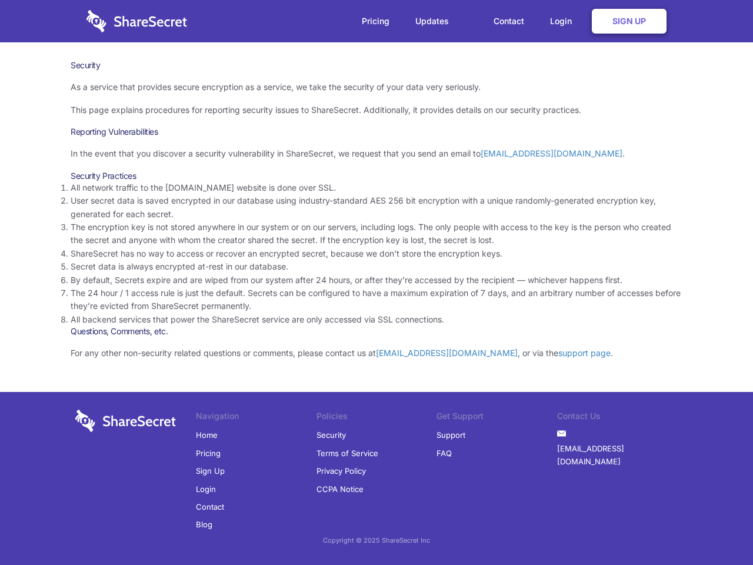 The width and height of the screenshot is (753, 565). I want to click on a: CCPA Notice, so click(340, 489).